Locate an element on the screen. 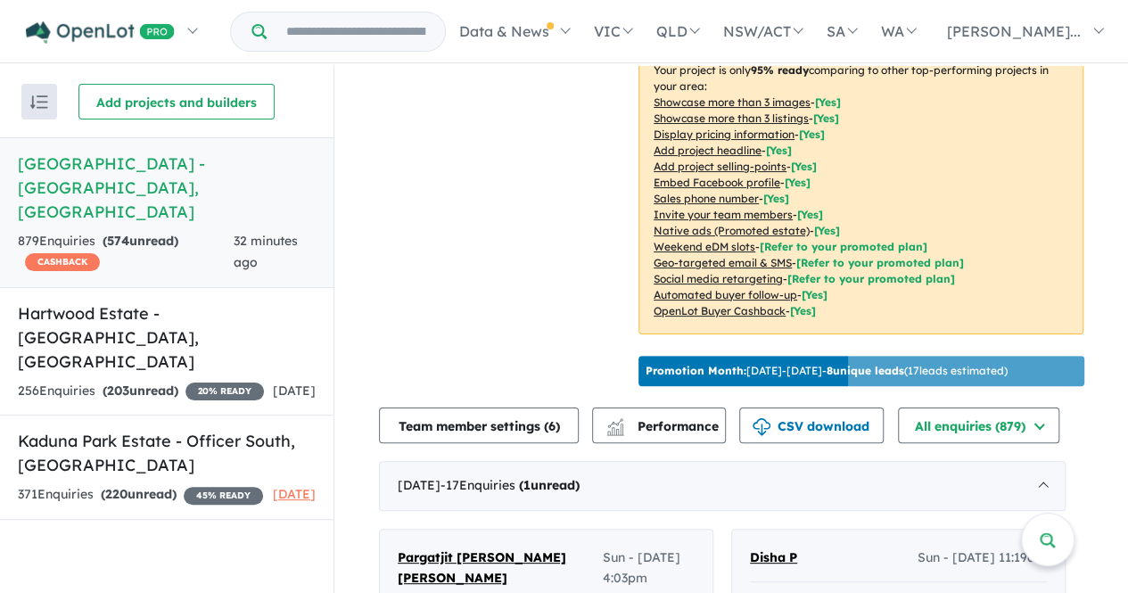 This screenshot has width=1128, height=593. span: Performance is located at coordinates (663, 426).